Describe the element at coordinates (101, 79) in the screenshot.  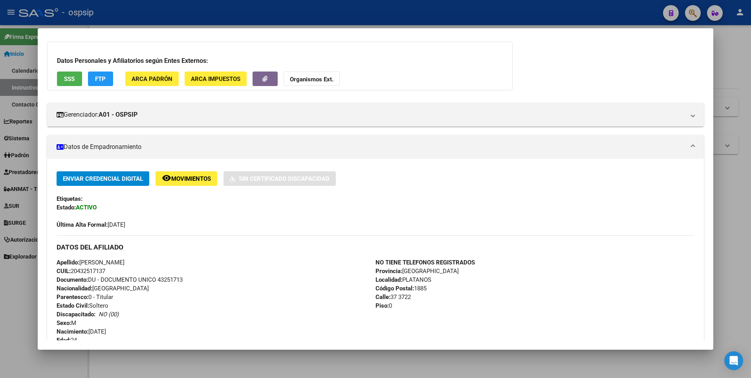
I see `button: FTP` at that location.